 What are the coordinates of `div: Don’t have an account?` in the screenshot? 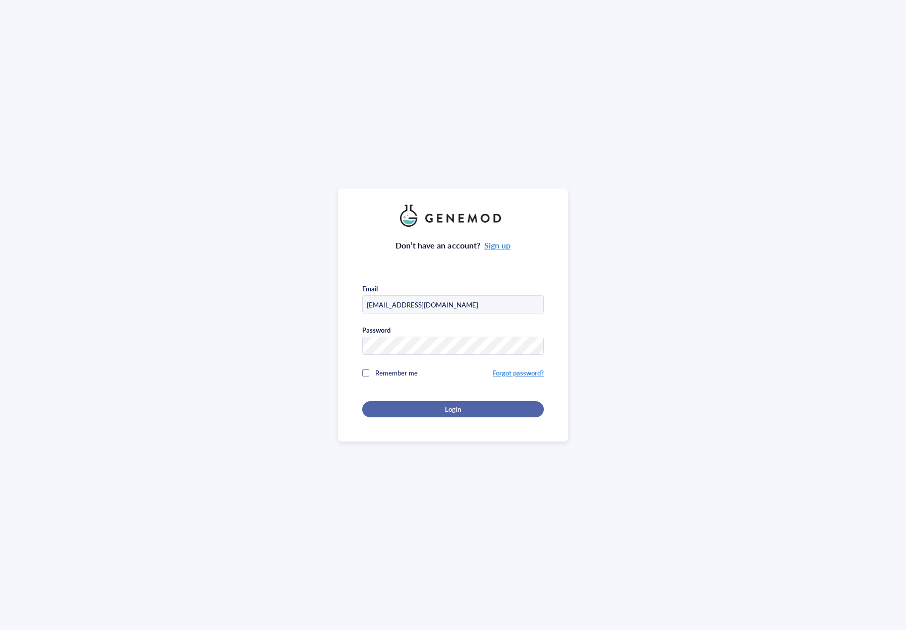 It's located at (453, 246).